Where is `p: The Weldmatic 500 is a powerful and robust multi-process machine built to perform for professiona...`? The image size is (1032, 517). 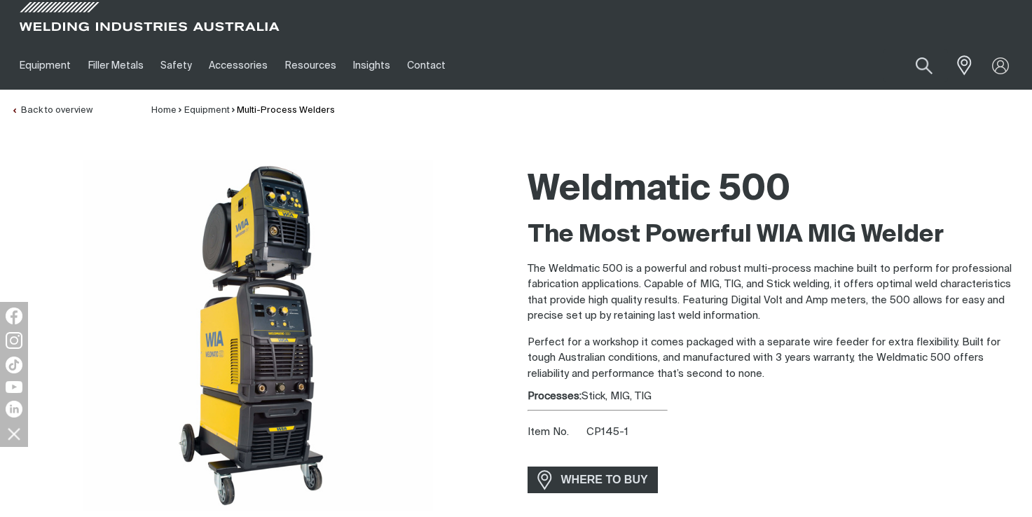 p: The Weldmatic 500 is a powerful and robust multi-process machine built to perform for professiona... is located at coordinates (774, 293).